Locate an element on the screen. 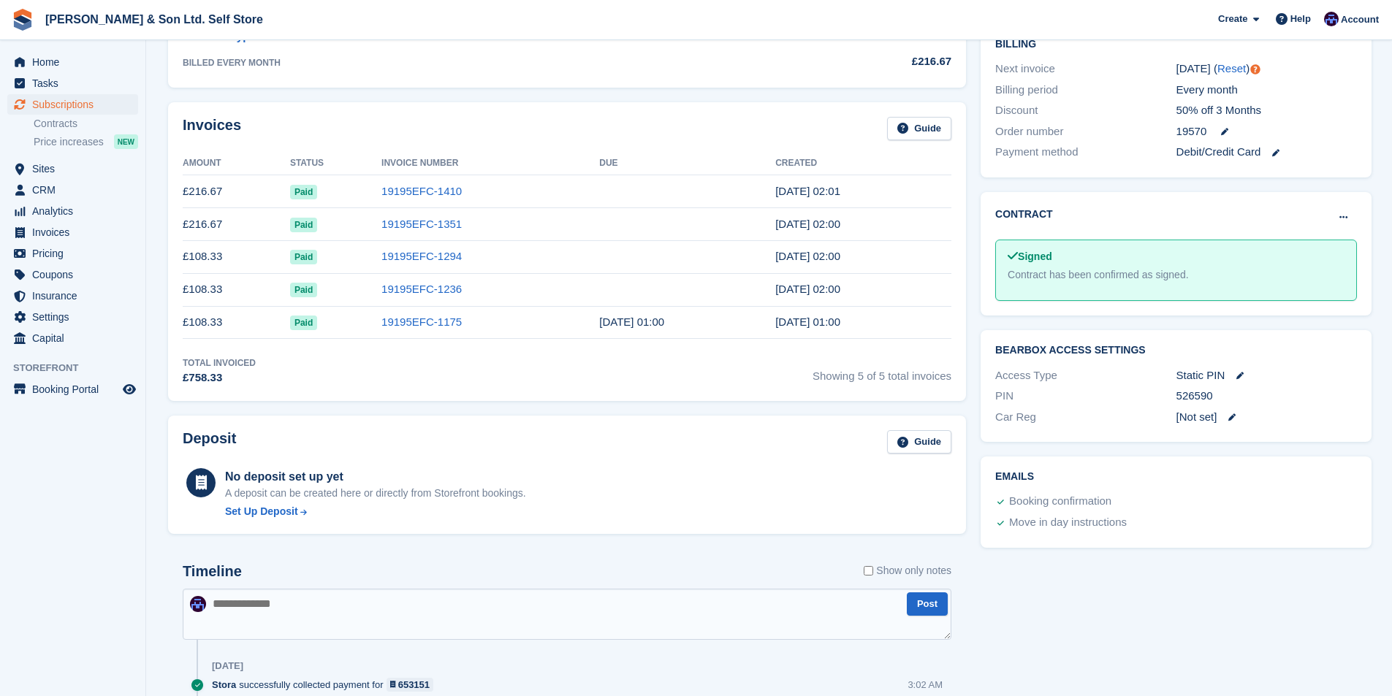 The height and width of the screenshot is (696, 1392). div: Debit/Credit Card is located at coordinates (1266, 152).